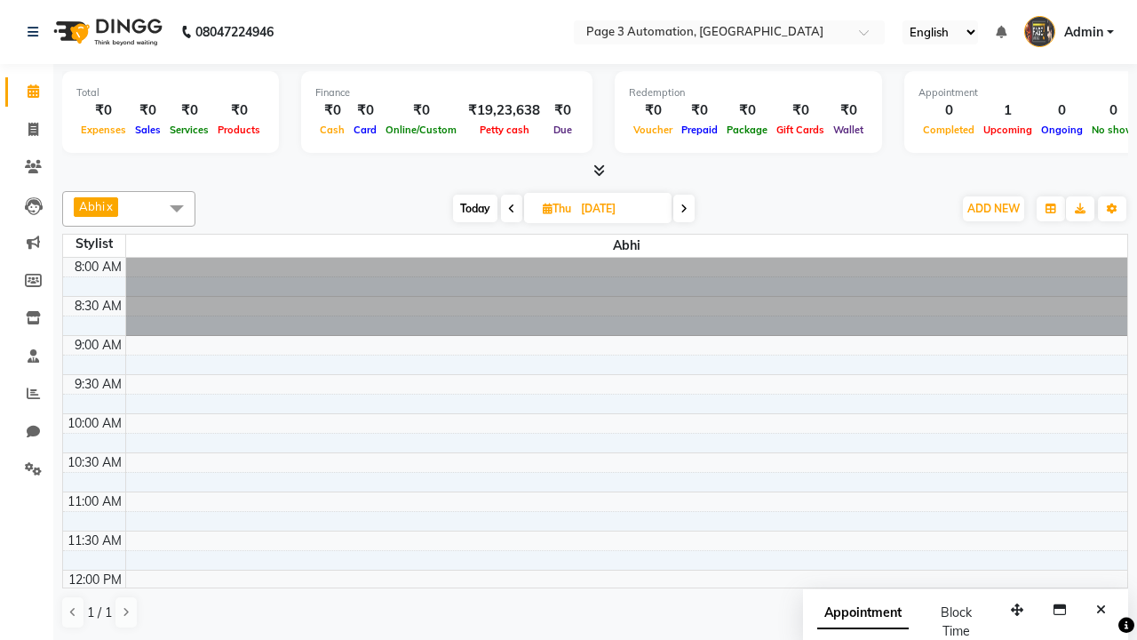 The height and width of the screenshot is (640, 1137). Describe the element at coordinates (993, 209) in the screenshot. I see `button: ADD NEW` at that location.